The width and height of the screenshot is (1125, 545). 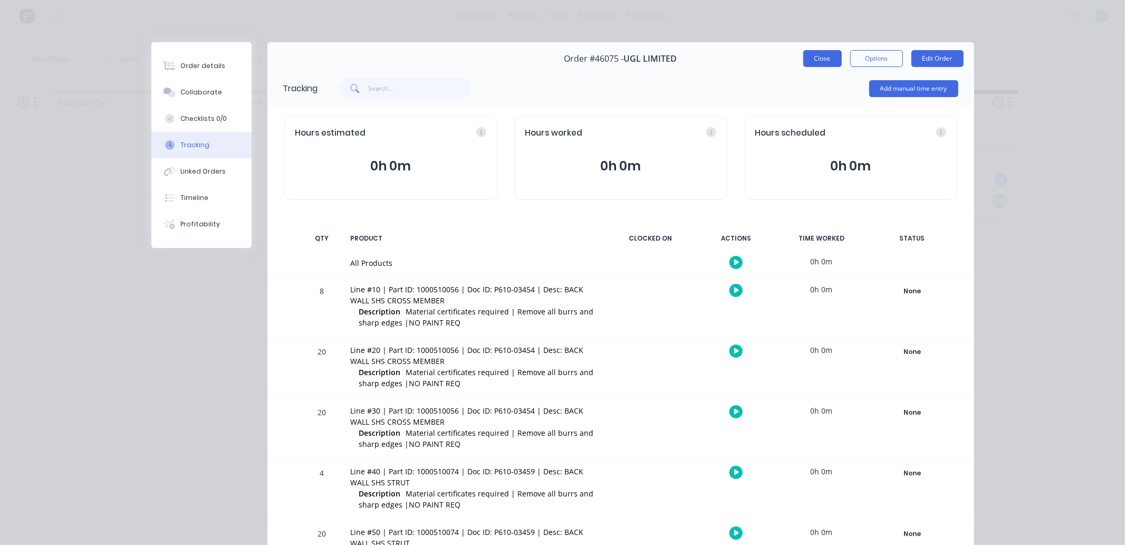 What do you see at coordinates (822, 238) in the screenshot?
I see `div: TIME WORKED` at bounding box center [822, 238].